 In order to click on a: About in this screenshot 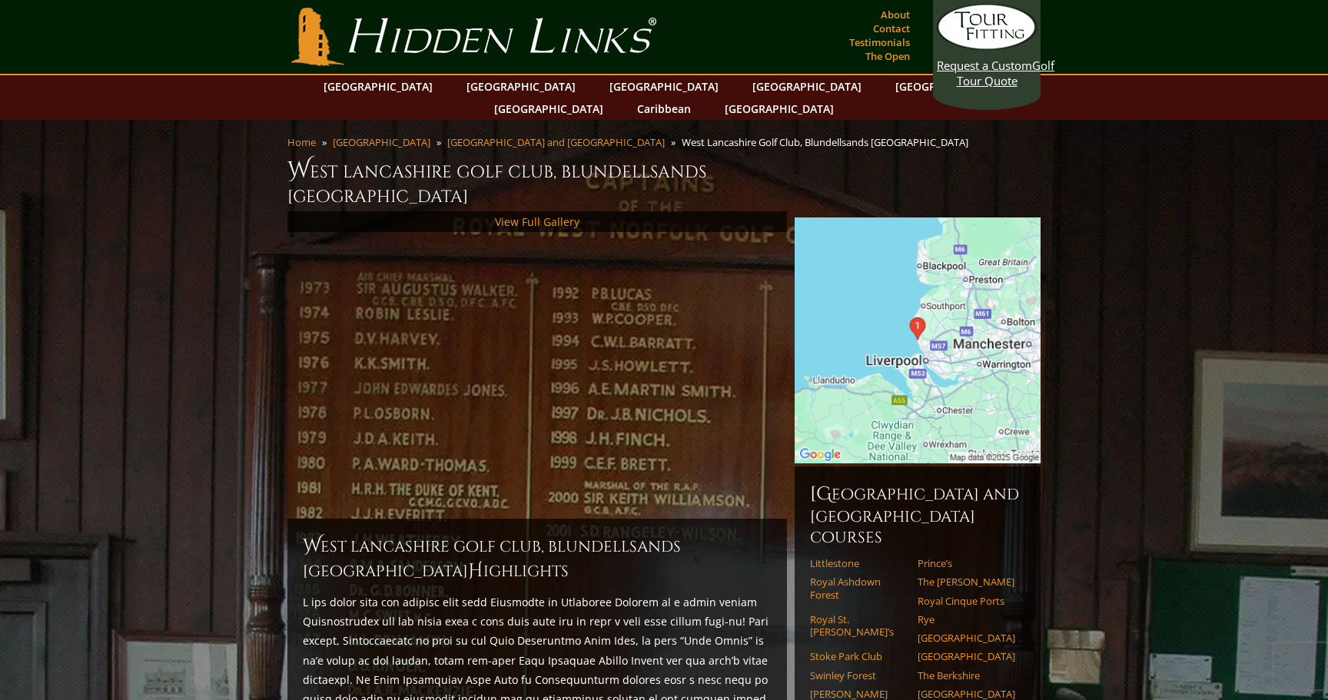, I will do `click(895, 15)`.